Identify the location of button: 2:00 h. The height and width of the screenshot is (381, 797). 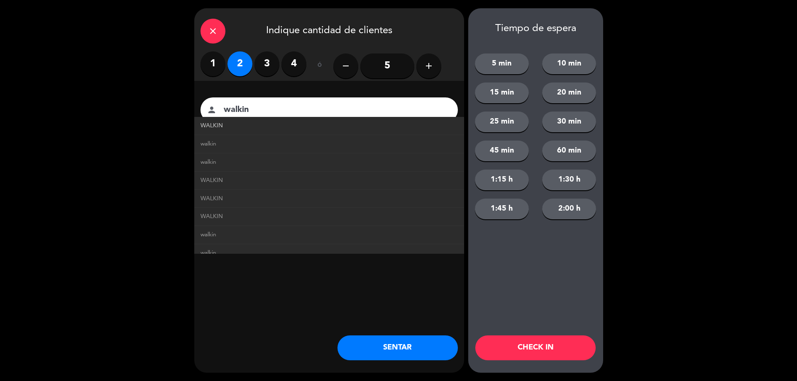
(569, 209).